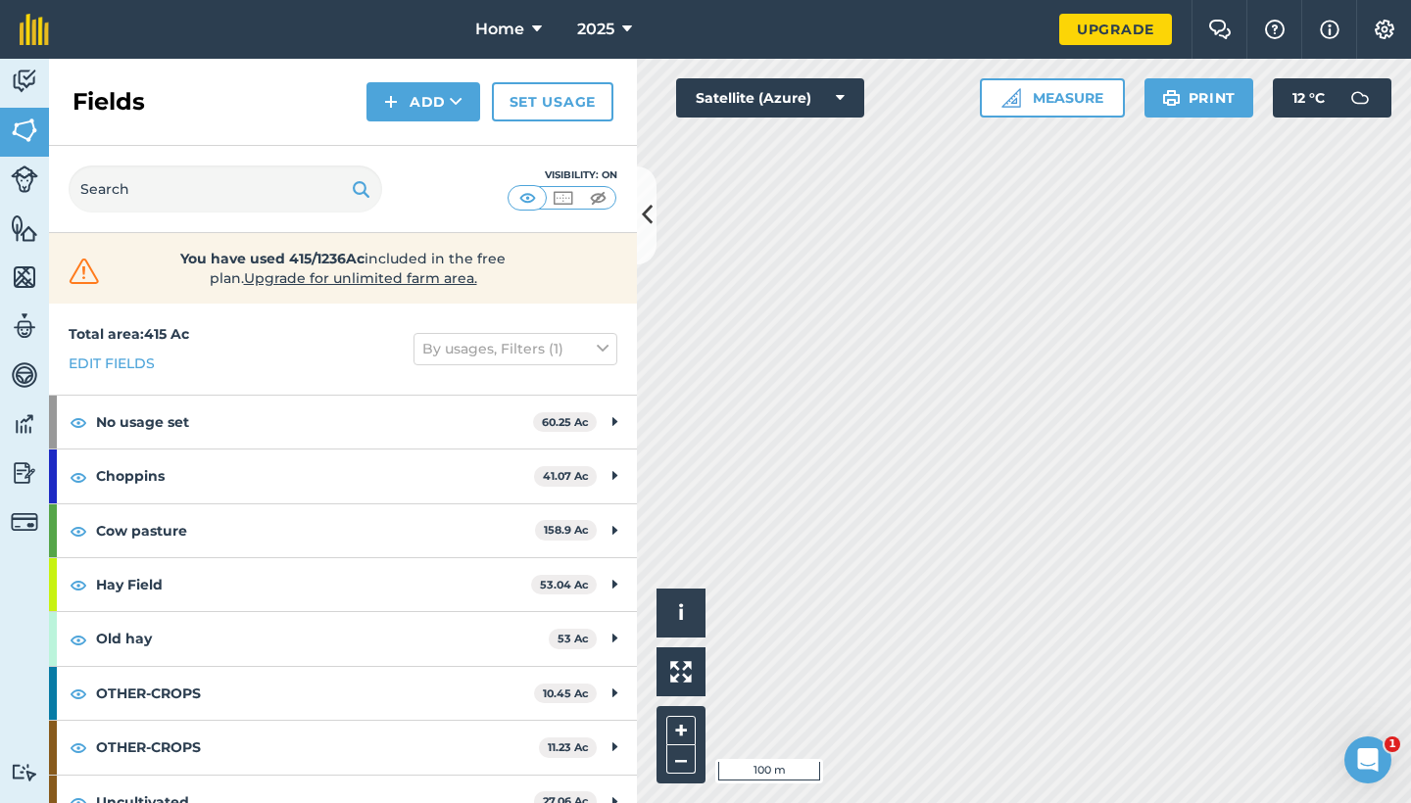 The height and width of the screenshot is (803, 1411). What do you see at coordinates (315, 476) in the screenshot?
I see `strong: Choppins` at bounding box center [315, 476].